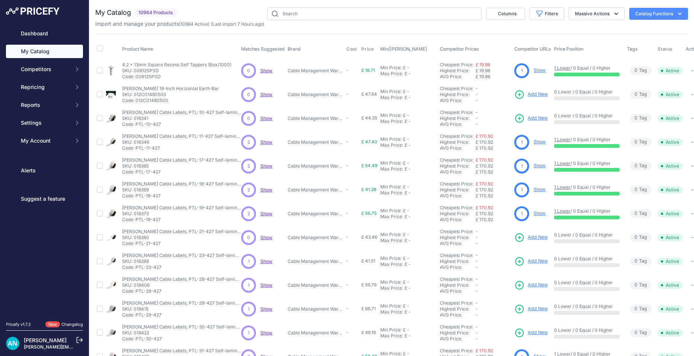 This screenshot has width=694, height=356. I want to click on a: 10964 Active, so click(194, 24).